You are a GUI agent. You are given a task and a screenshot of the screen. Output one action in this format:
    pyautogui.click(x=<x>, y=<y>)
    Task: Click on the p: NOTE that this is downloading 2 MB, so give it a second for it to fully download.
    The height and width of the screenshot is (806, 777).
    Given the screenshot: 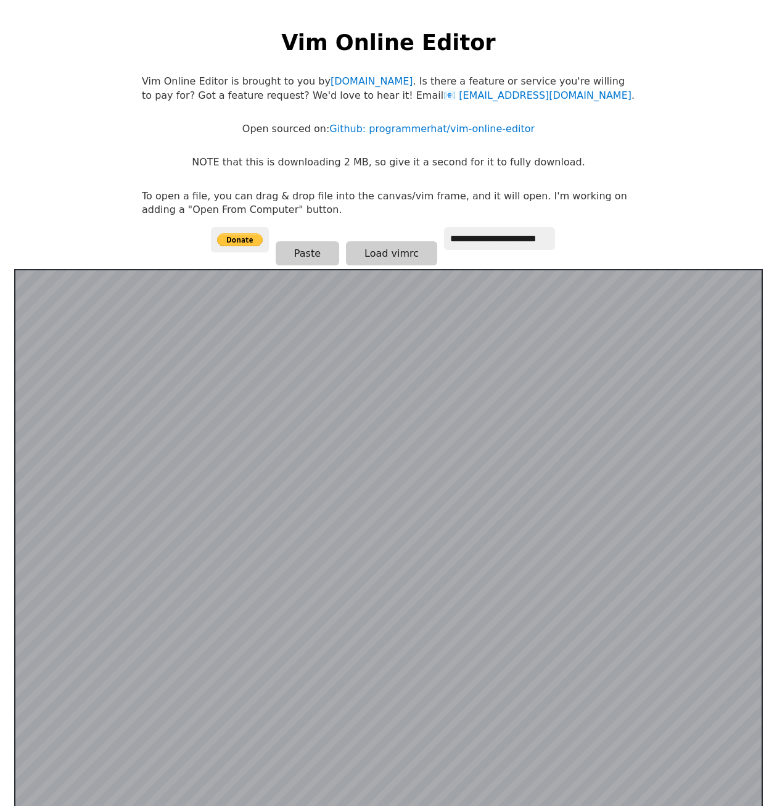 What is the action you would take?
    pyautogui.click(x=388, y=162)
    